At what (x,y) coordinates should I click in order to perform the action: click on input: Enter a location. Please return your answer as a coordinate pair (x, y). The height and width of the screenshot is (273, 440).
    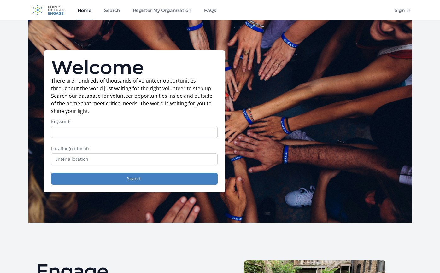
    Looking at the image, I should click on (134, 159).